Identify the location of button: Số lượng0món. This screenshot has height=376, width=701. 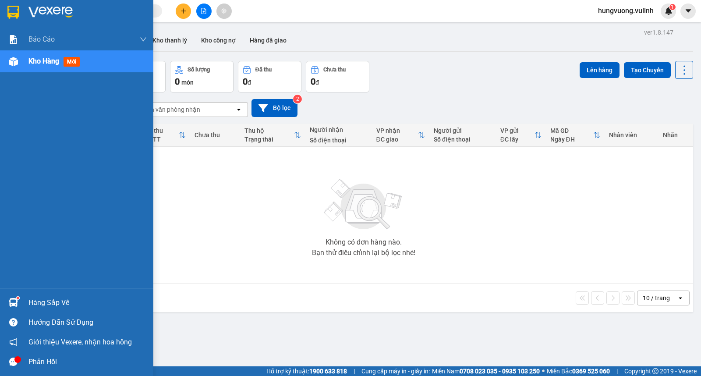
(202, 77).